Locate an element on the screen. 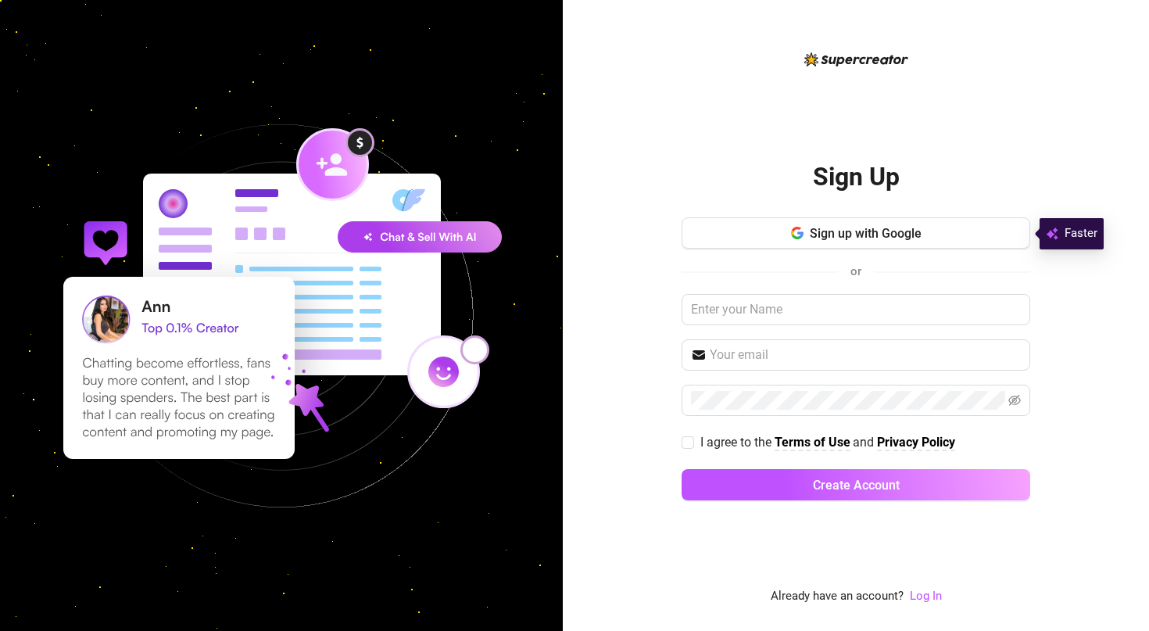 Image resolution: width=1149 pixels, height=631 pixels. h2: Sign Up is located at coordinates (856, 177).